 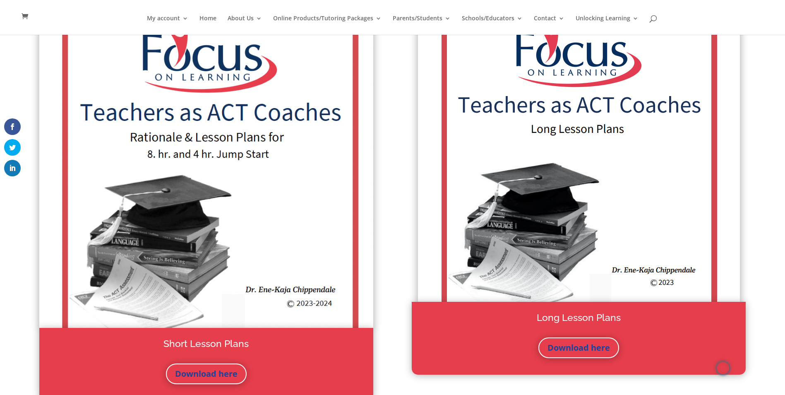 I want to click on a: Online Products/Tutoring Packages, so click(x=327, y=25).